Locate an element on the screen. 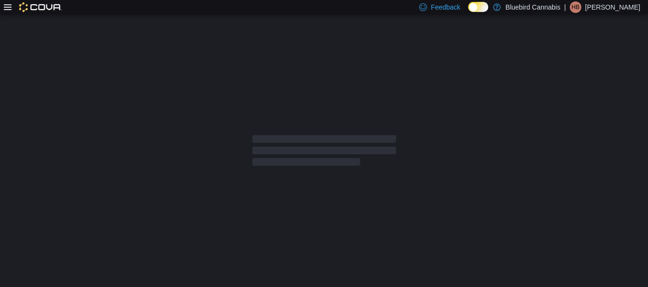  span: Loading is located at coordinates (324, 152).